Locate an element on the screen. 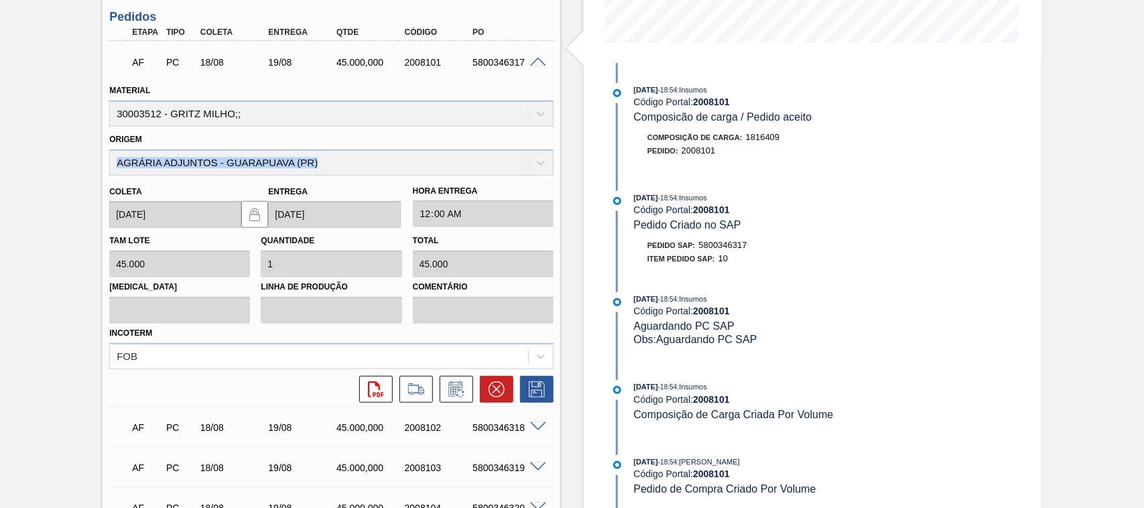 This screenshot has height=508, width=1144. span: 2008101 is located at coordinates (699, 150).